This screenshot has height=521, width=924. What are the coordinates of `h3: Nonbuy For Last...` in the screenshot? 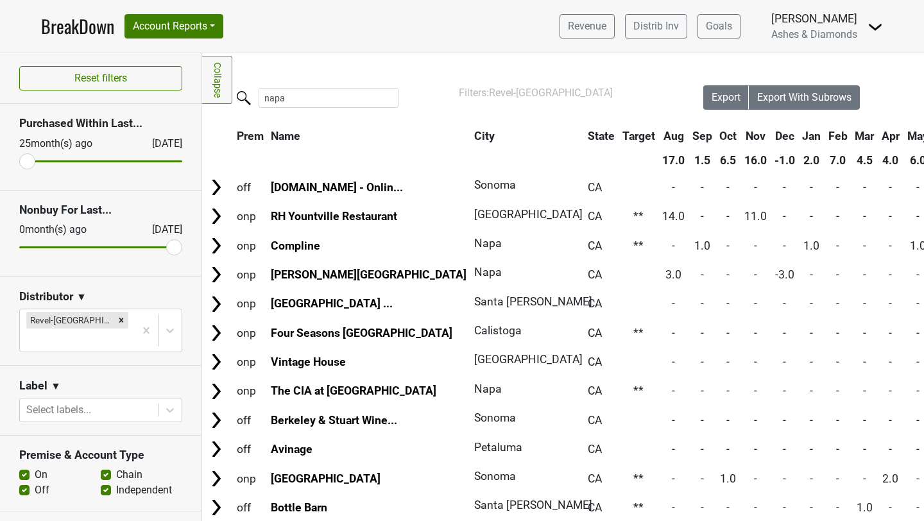 It's located at (101, 210).